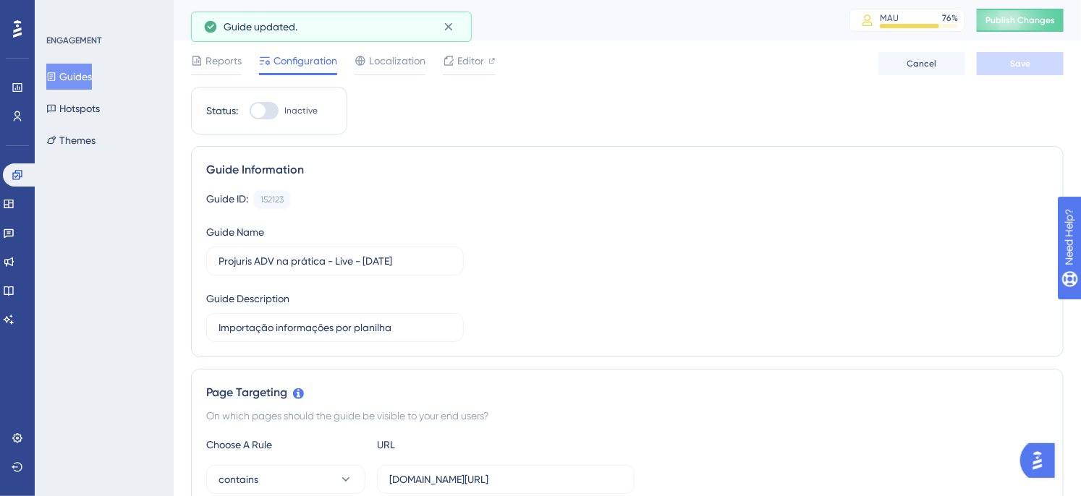 Image resolution: width=1081 pixels, height=496 pixels. Describe the element at coordinates (222, 111) in the screenshot. I see `div: Status:` at that location.